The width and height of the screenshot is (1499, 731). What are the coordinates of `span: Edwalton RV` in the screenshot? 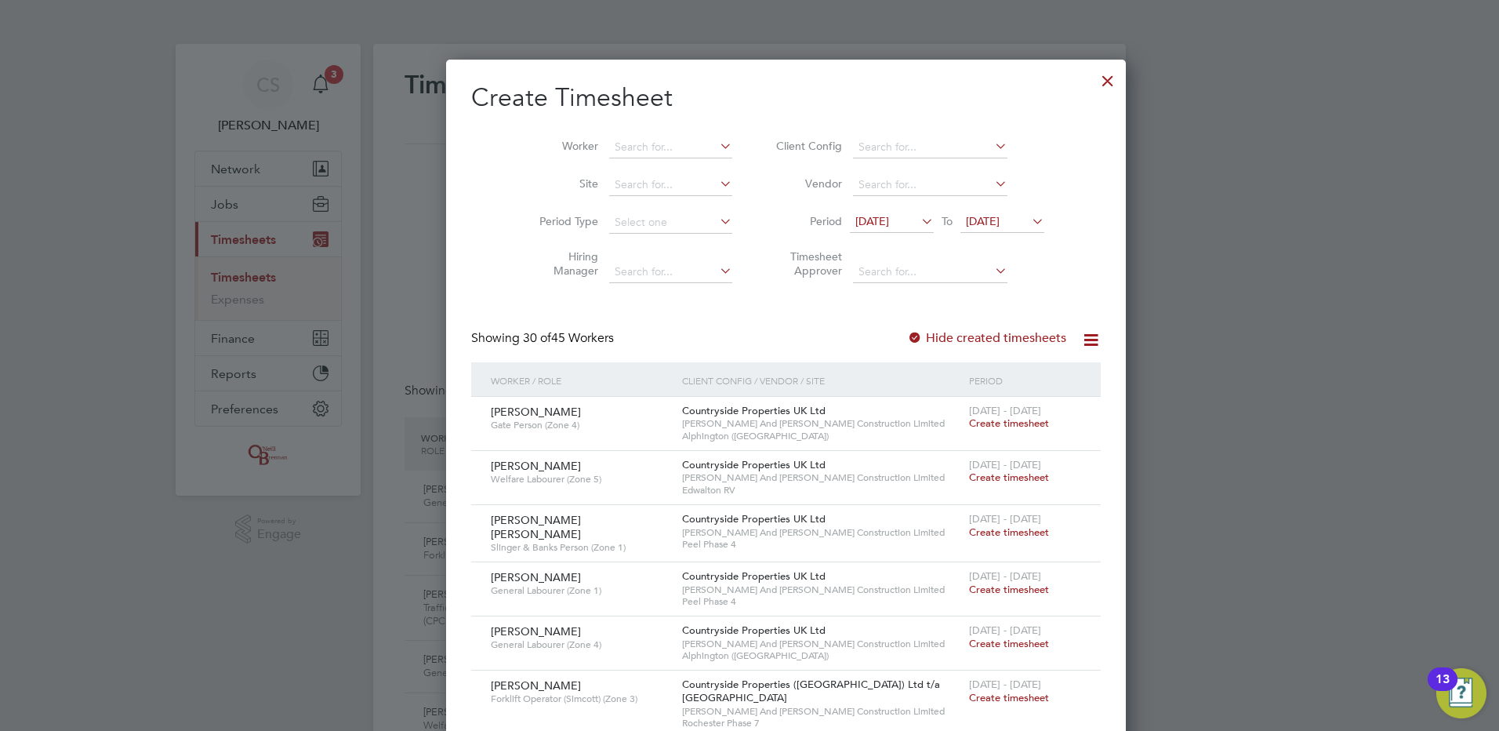 It's located at (821, 490).